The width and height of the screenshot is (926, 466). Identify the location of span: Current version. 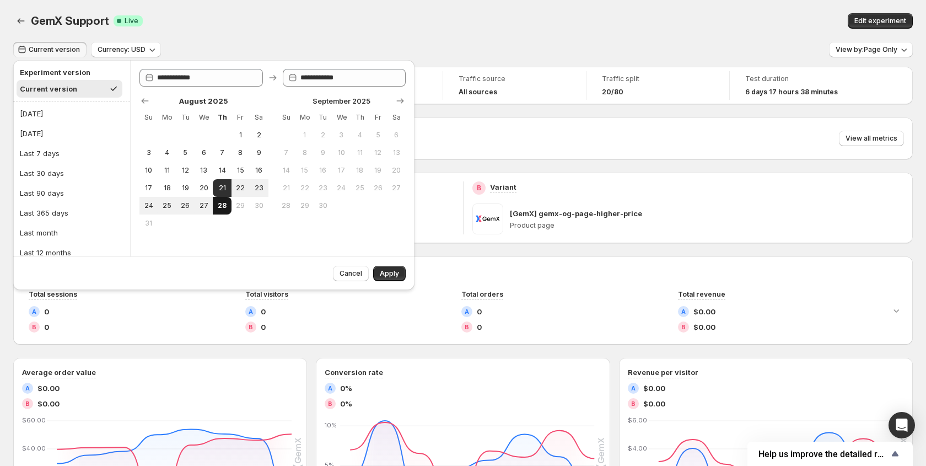
(54, 50).